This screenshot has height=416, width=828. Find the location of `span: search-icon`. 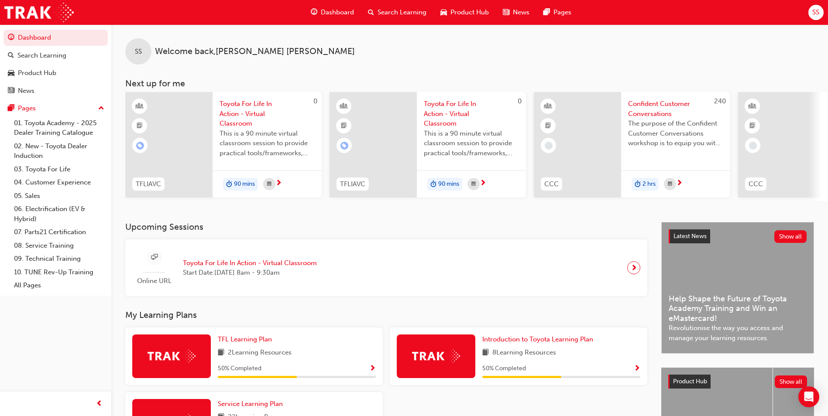

span: search-icon is located at coordinates (371, 12).